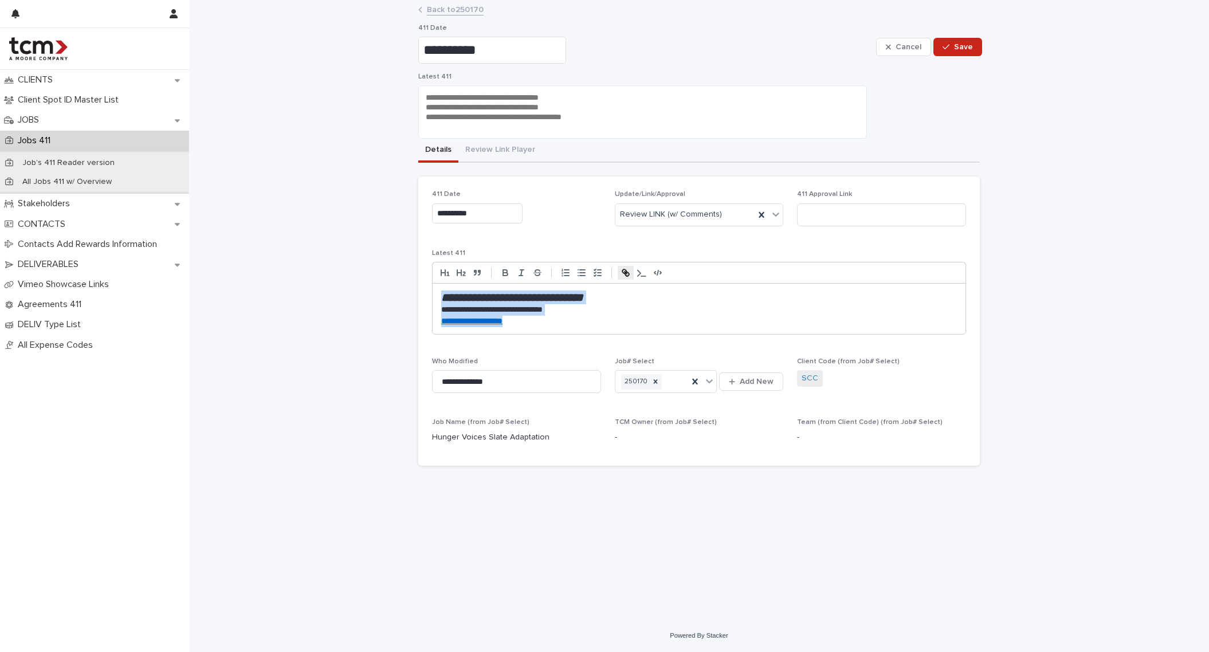  I want to click on a: Powered By Stacker, so click(698, 635).